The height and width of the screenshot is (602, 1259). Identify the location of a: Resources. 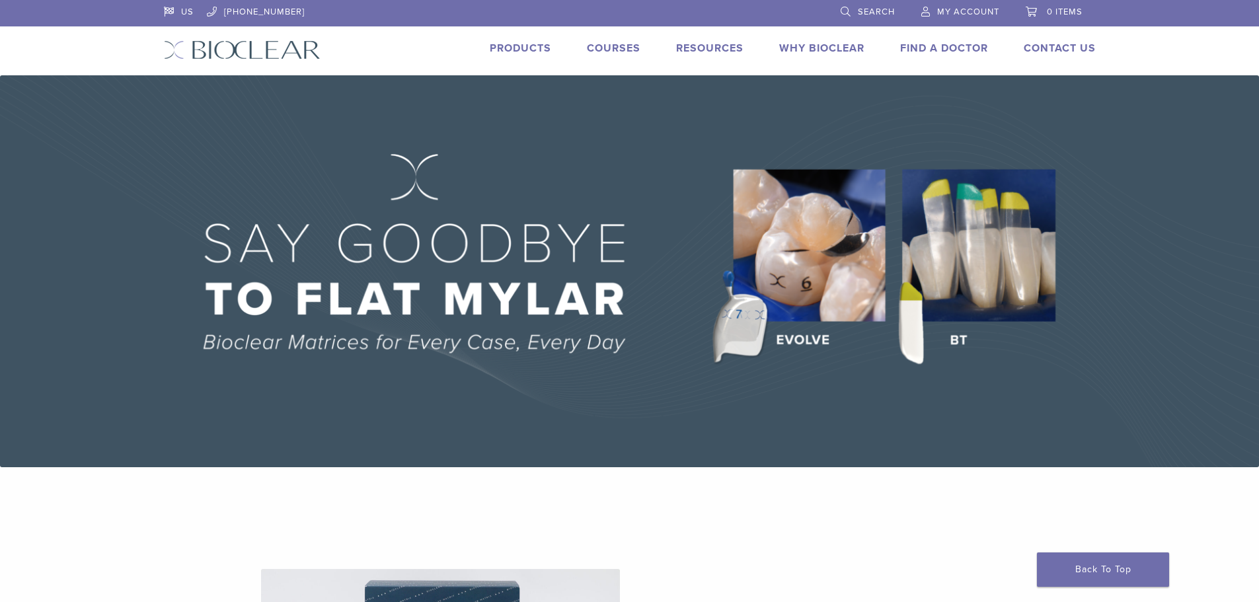
(710, 48).